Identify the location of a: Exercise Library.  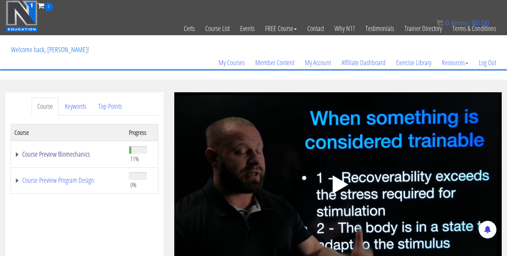
(414, 63).